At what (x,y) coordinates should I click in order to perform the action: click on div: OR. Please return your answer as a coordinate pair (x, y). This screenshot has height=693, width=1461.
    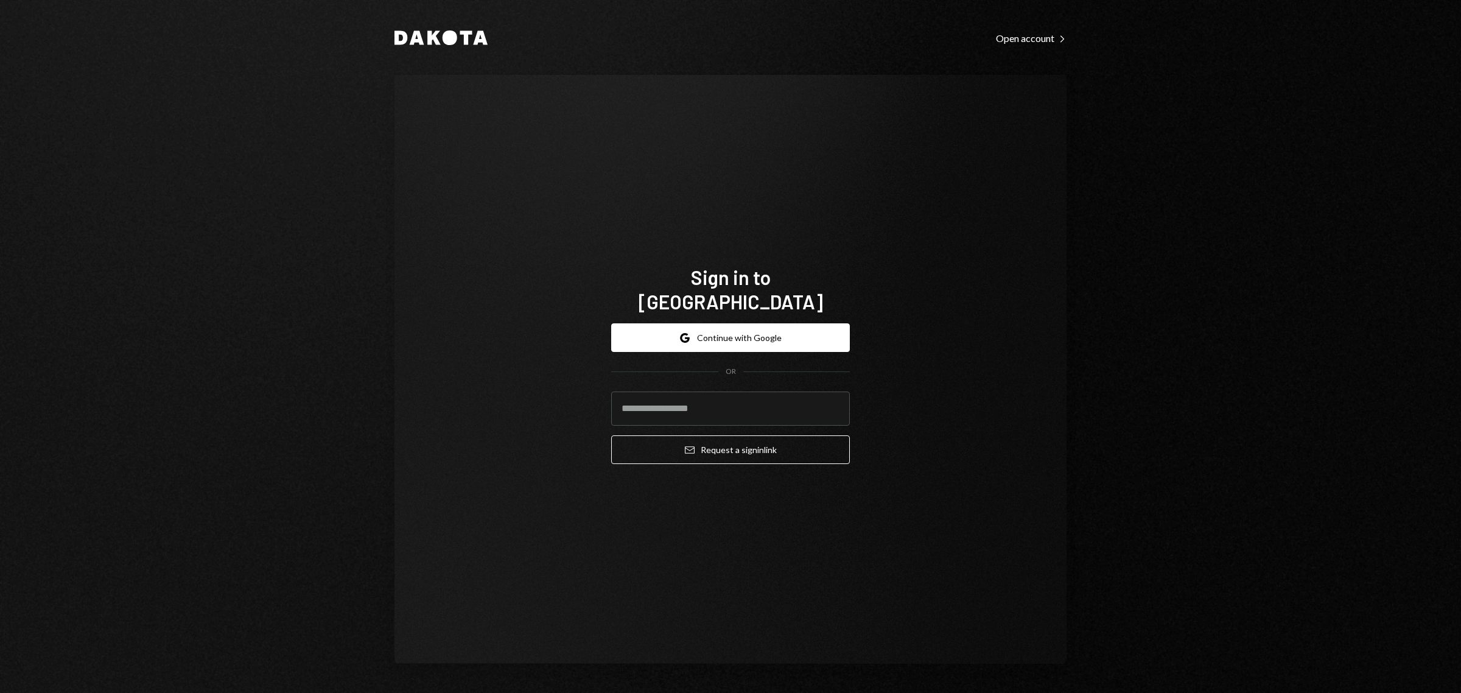
    Looking at the image, I should click on (730, 371).